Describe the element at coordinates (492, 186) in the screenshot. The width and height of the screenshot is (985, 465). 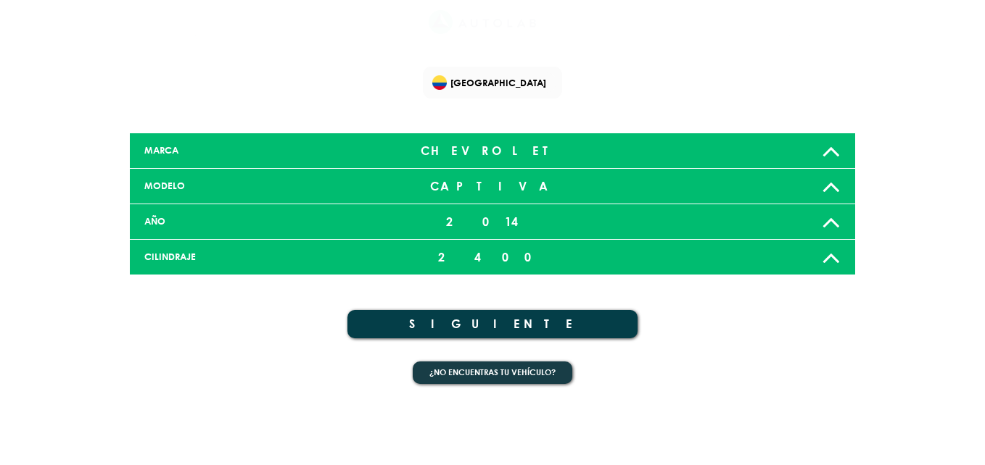
I see `div: CAPTIVA` at that location.